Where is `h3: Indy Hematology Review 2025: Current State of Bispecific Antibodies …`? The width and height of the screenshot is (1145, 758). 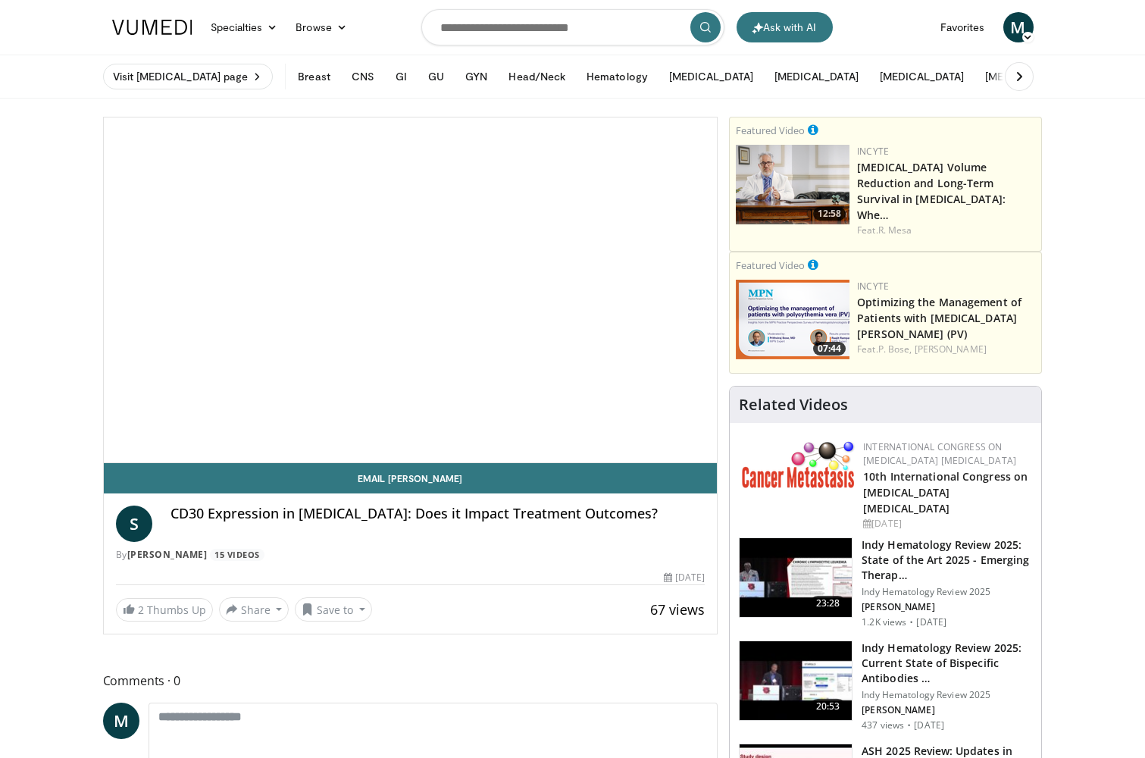
h3: Indy Hematology Review 2025: Current State of Bispecific Antibodies … is located at coordinates (946, 663).